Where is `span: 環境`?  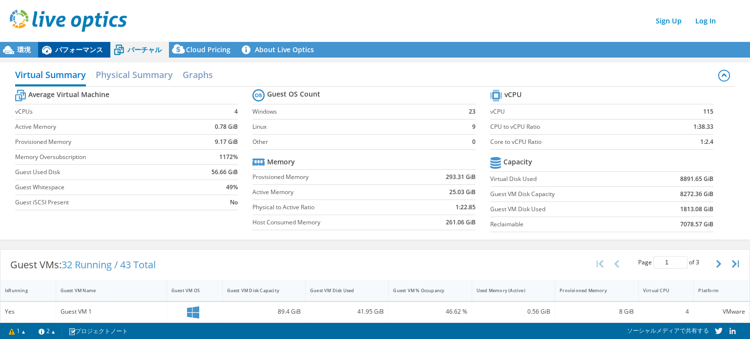
span: 環境 is located at coordinates (24, 49).